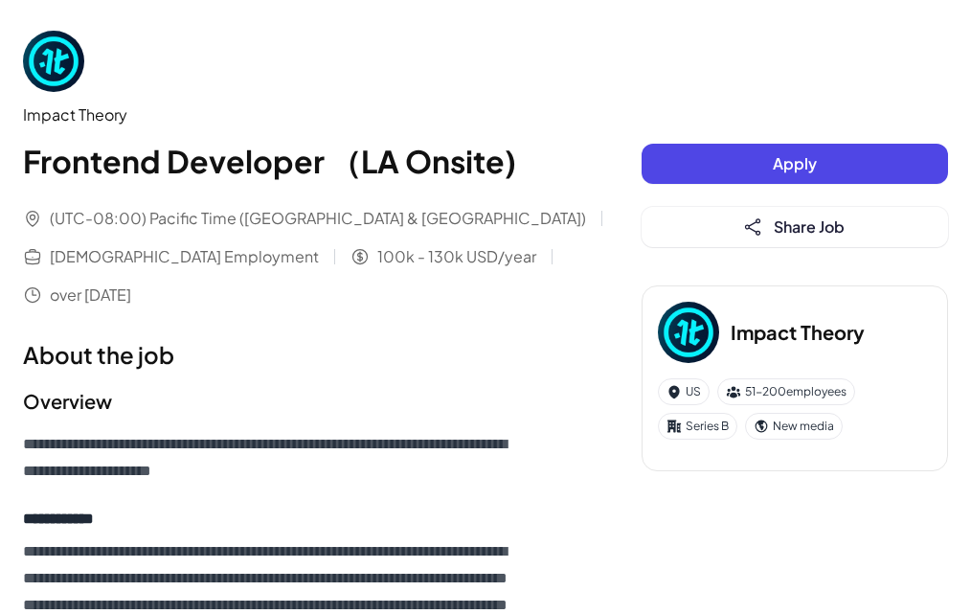 The width and height of the screenshot is (971, 614). I want to click on div: Impact Theory, so click(313, 115).